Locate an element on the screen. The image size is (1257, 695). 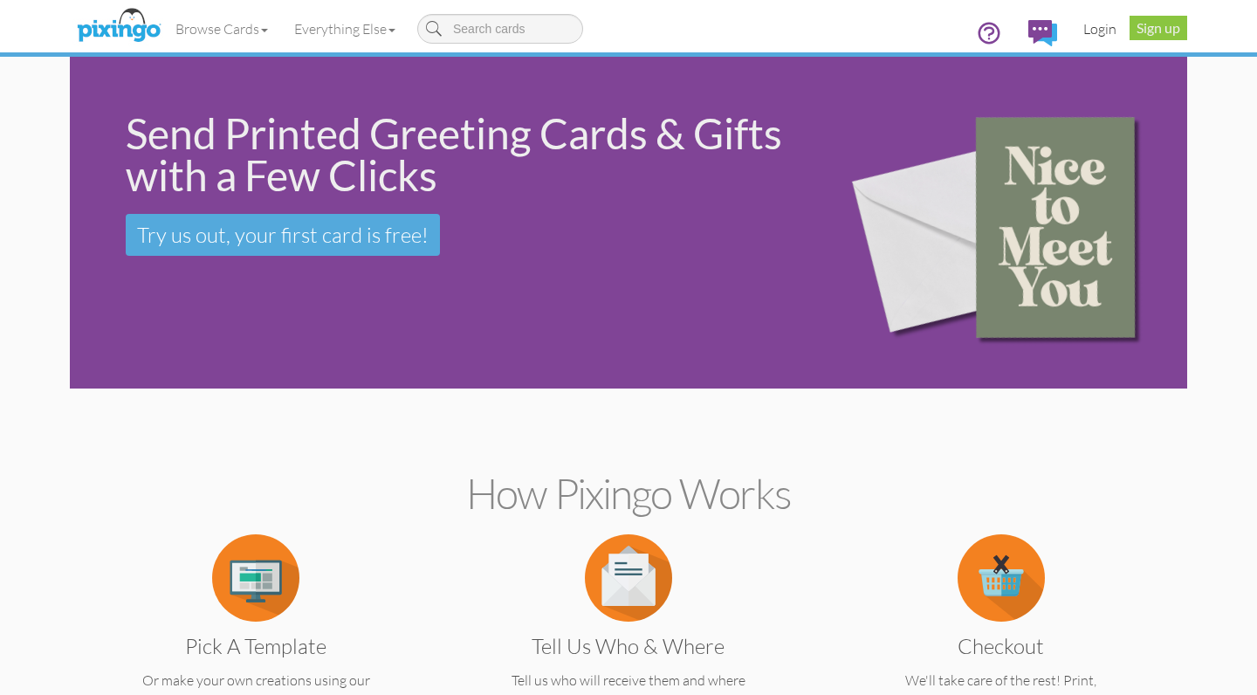
a: Login is located at coordinates (1100, 29).